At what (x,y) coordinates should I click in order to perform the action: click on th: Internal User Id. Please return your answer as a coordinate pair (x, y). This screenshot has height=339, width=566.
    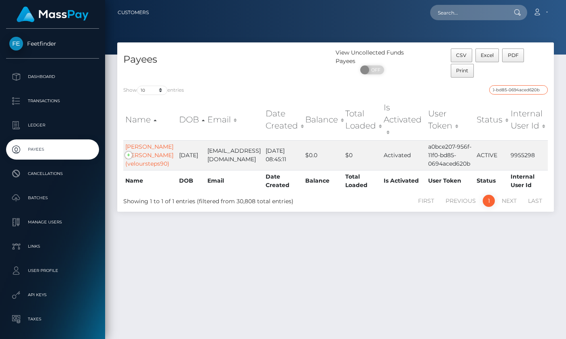
    Looking at the image, I should click on (528, 181).